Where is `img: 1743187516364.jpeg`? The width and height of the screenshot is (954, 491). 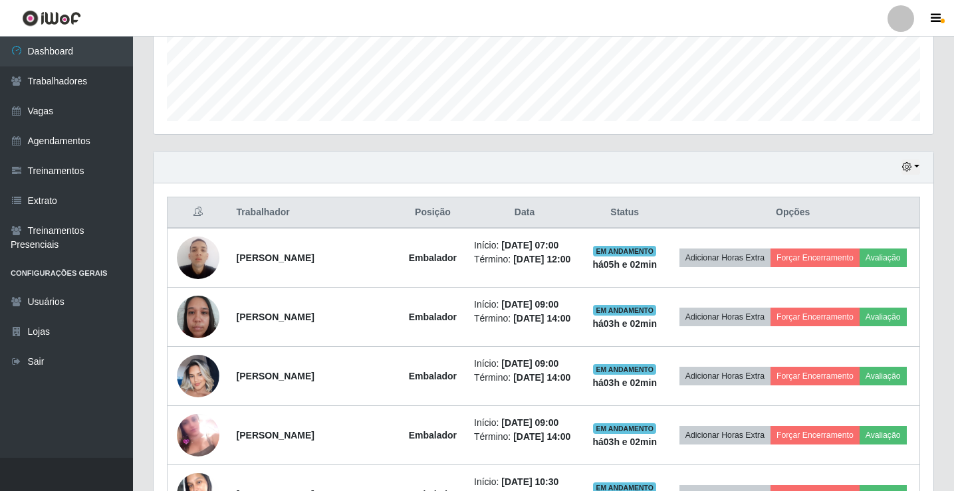
img: 1743187516364.jpeg is located at coordinates (198, 376).